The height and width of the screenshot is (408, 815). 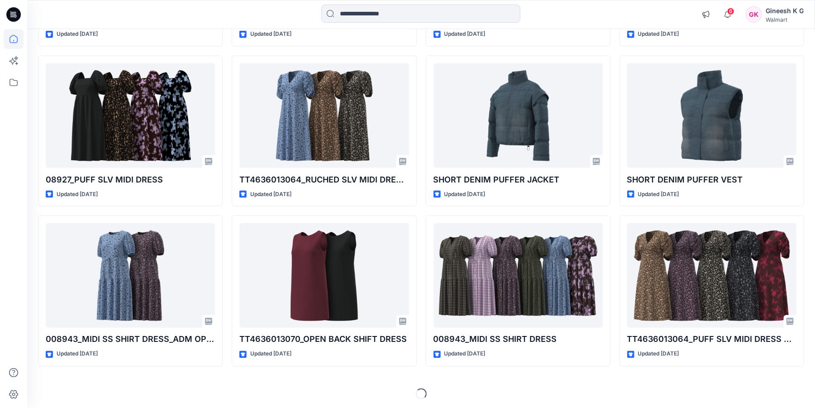 What do you see at coordinates (712, 115) in the screenshot?
I see `a: SHORT DENIM PUFFER VEST` at bounding box center [712, 115].